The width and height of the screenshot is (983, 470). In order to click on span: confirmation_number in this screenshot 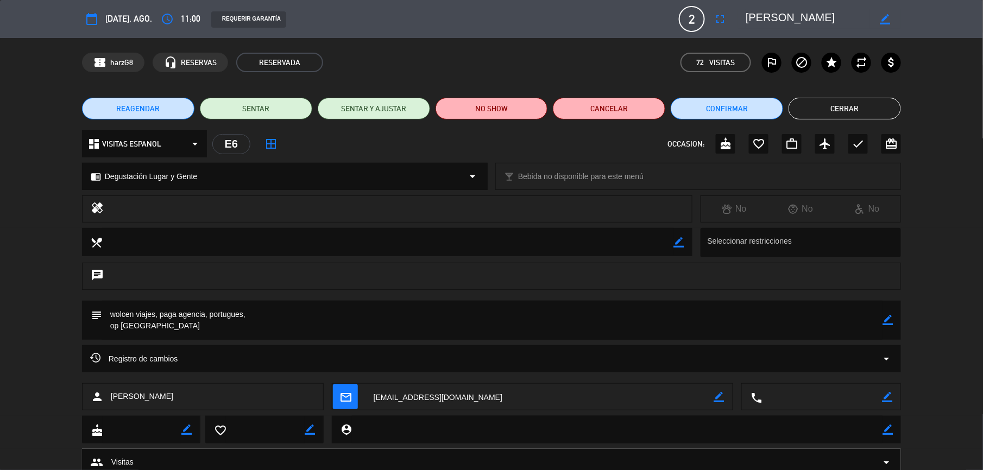, I will do `click(100, 62)`.